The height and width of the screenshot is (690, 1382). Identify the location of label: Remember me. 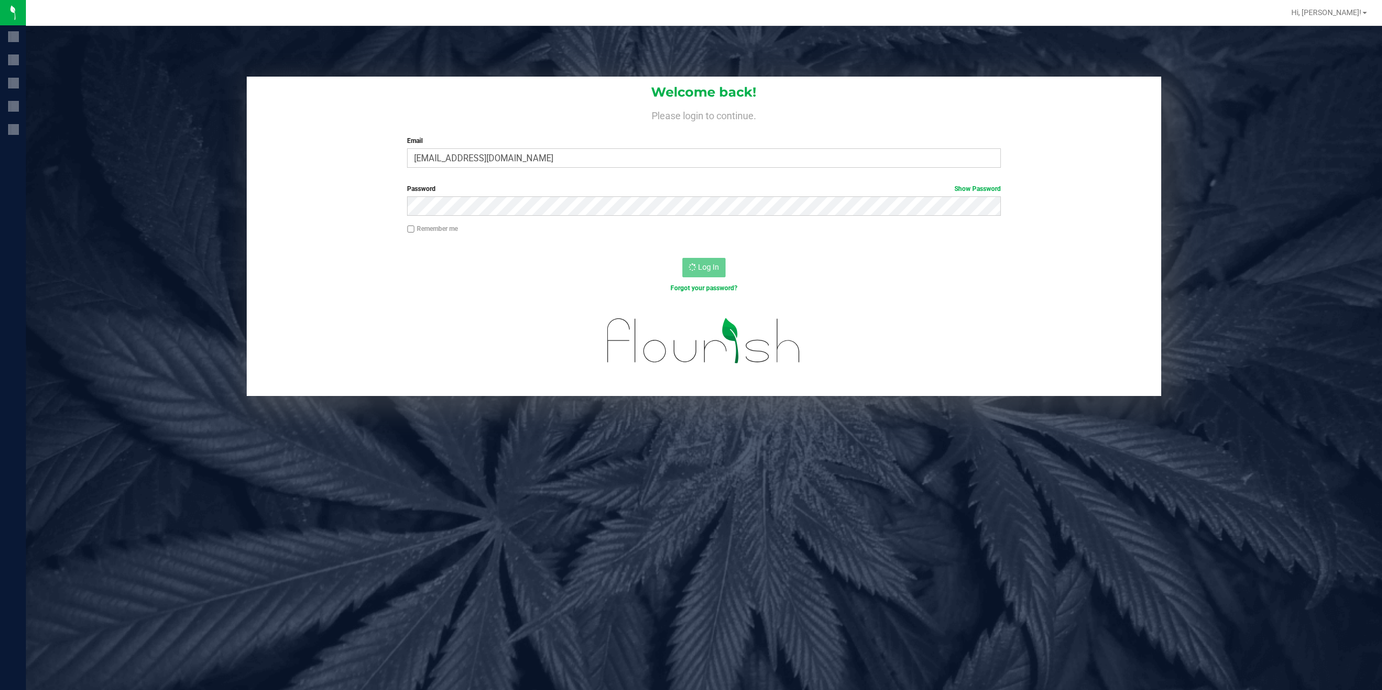
(432, 229).